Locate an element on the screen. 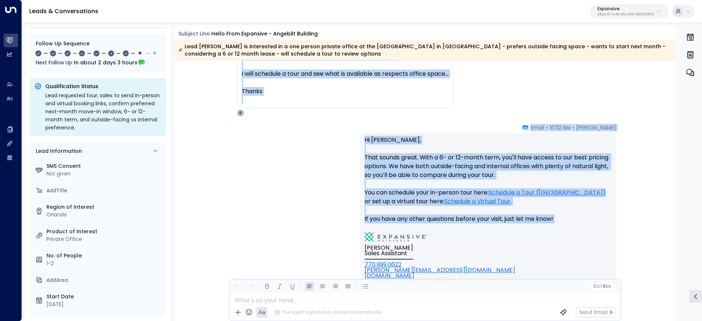 This screenshot has height=321, width=702. div: The agent signature is added automatically is located at coordinates (328, 312).